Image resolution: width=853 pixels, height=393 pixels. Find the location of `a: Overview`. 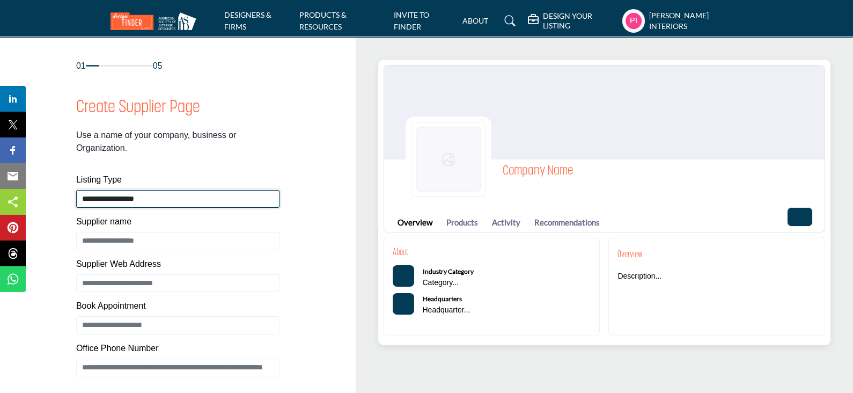

a: Overview is located at coordinates (415, 222).